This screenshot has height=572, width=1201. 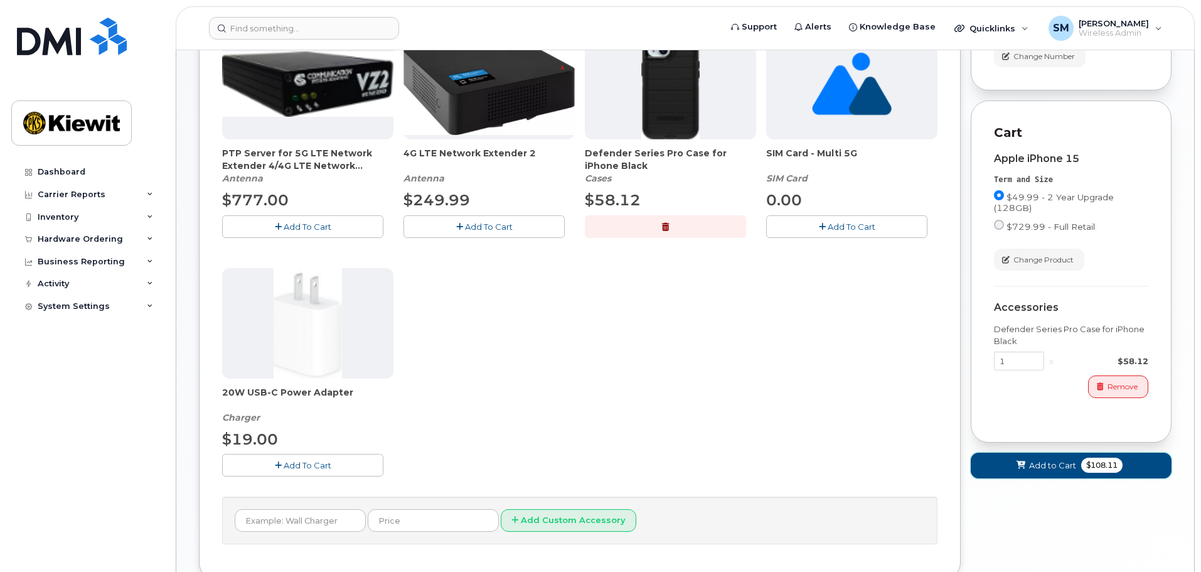 I want to click on div: Term and Size, so click(x=1071, y=180).